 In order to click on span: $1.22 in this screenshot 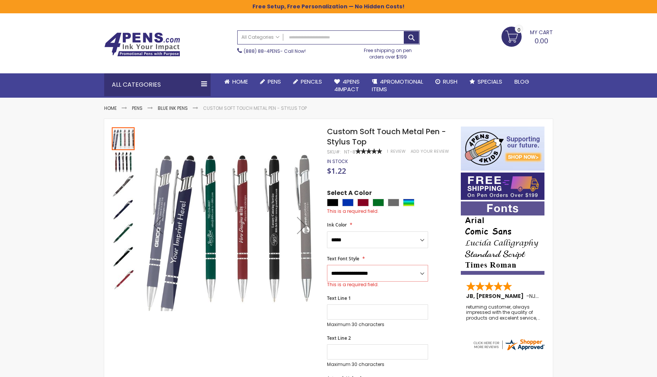, I will do `click(336, 171)`.